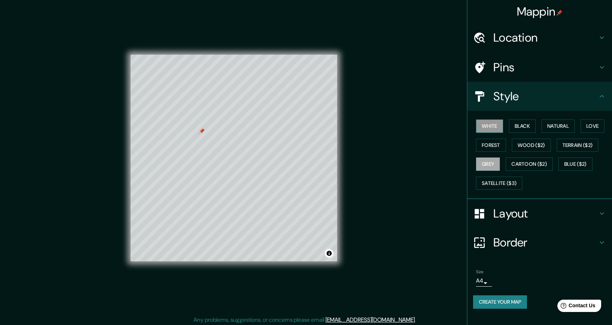 This screenshot has height=325, width=612. Describe the element at coordinates (540, 38) in the screenshot. I see `div: Location` at that location.